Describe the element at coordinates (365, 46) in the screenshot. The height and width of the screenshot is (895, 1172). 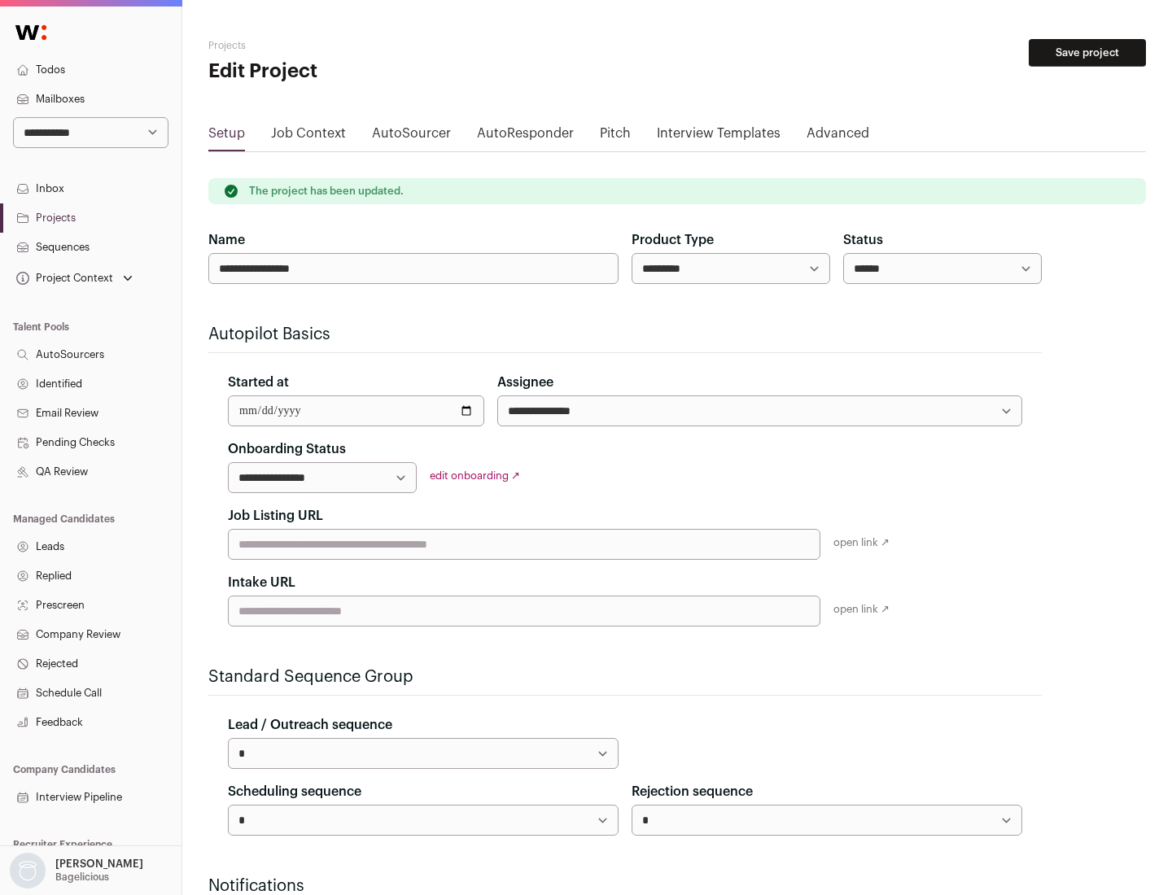
I see `h2: Projects` at that location.